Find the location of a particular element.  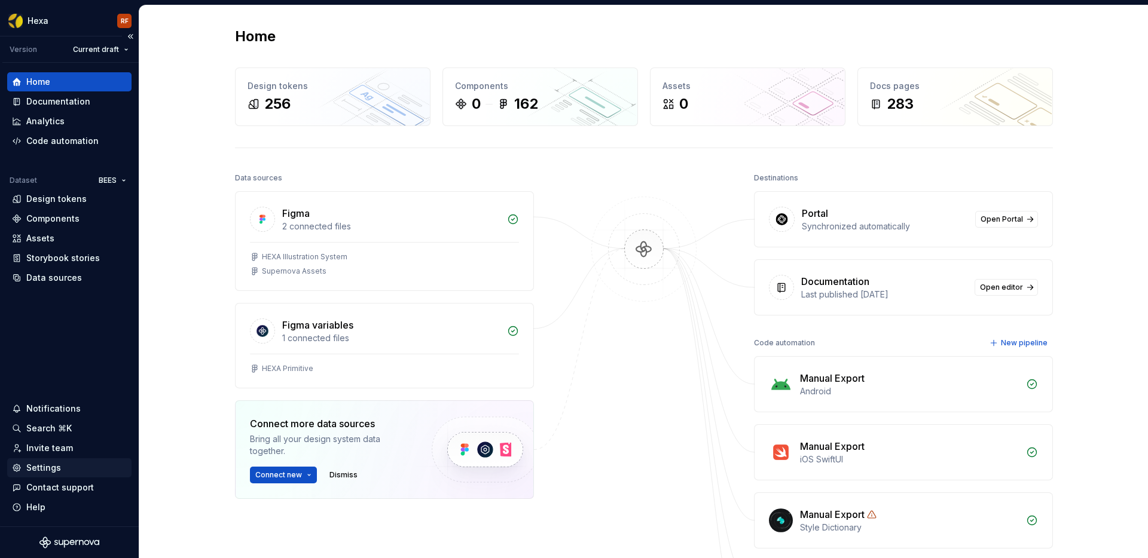

div: Android is located at coordinates (909, 392).